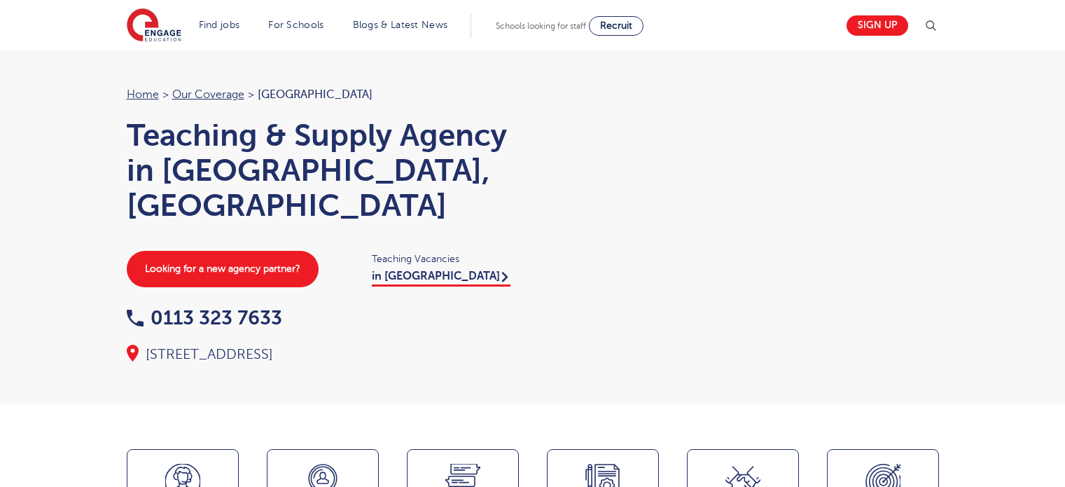 The height and width of the screenshot is (487, 1065). Describe the element at coordinates (295, 25) in the screenshot. I see `a: For Schools` at that location.